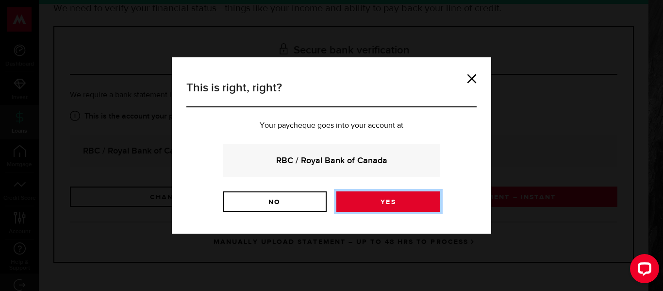 The image size is (663, 291). I want to click on p: Your paycheque goes into your account at, so click(332, 126).